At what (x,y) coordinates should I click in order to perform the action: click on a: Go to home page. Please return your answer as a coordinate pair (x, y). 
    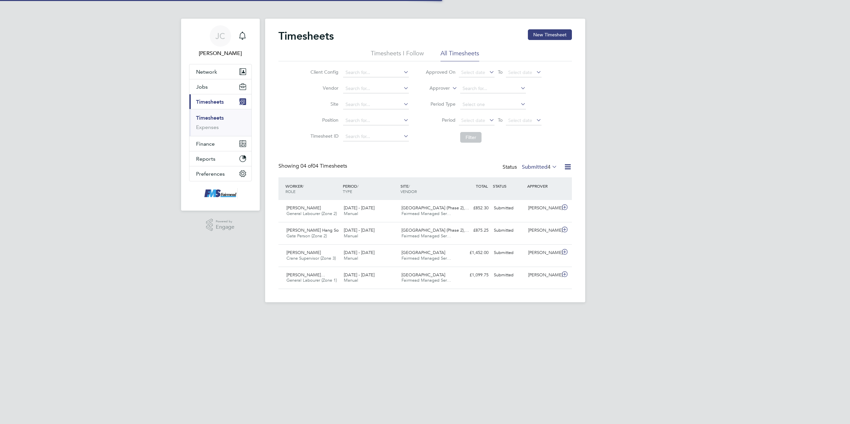
    Looking at the image, I should click on (220, 193).